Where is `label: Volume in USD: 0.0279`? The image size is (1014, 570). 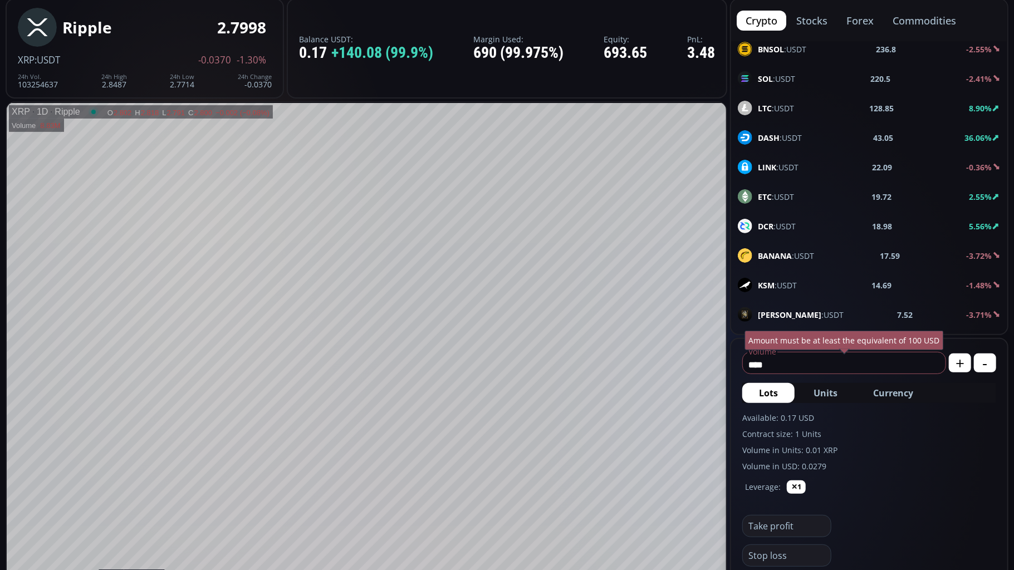 label: Volume in USD: 0.0279 is located at coordinates (869, 466).